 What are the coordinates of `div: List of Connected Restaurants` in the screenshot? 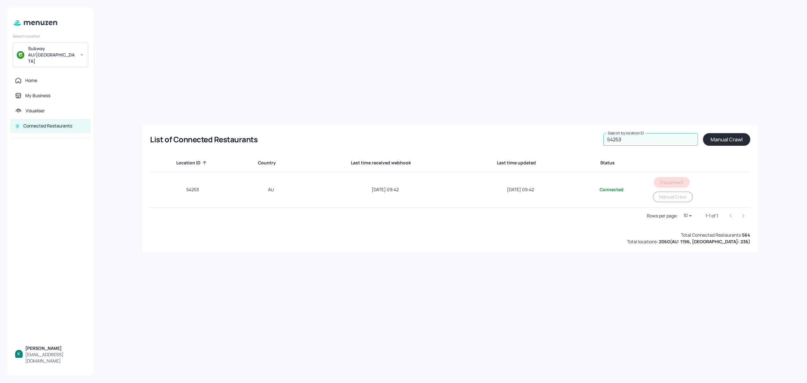 It's located at (204, 139).